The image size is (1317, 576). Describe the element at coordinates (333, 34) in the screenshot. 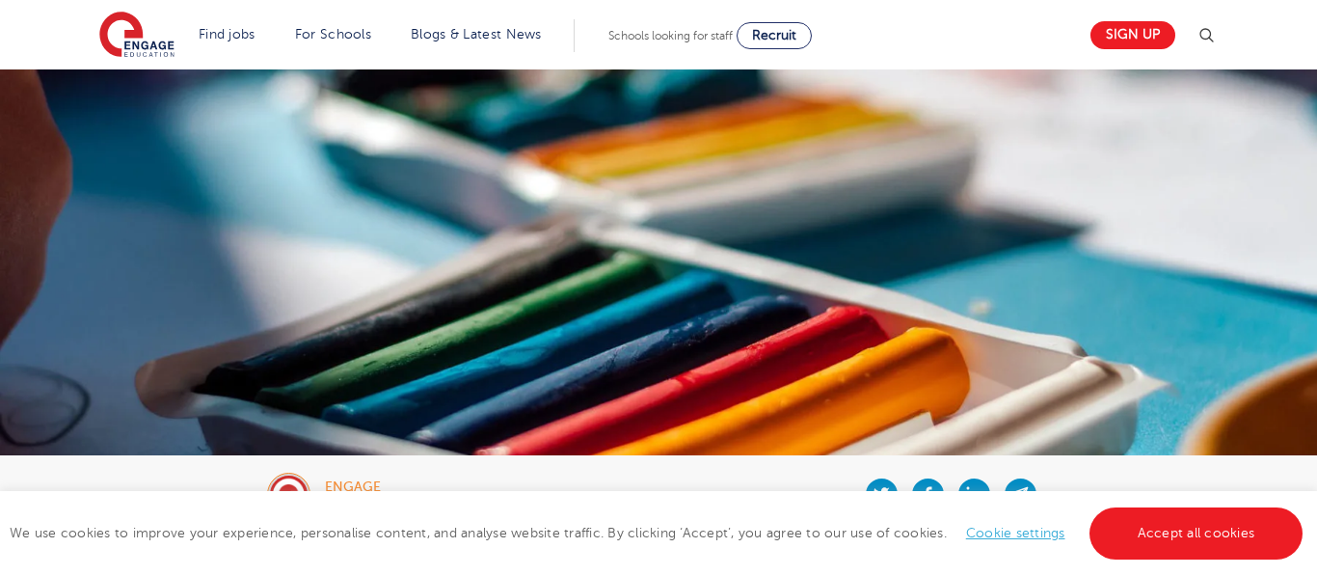

I see `a: For Schools` at that location.